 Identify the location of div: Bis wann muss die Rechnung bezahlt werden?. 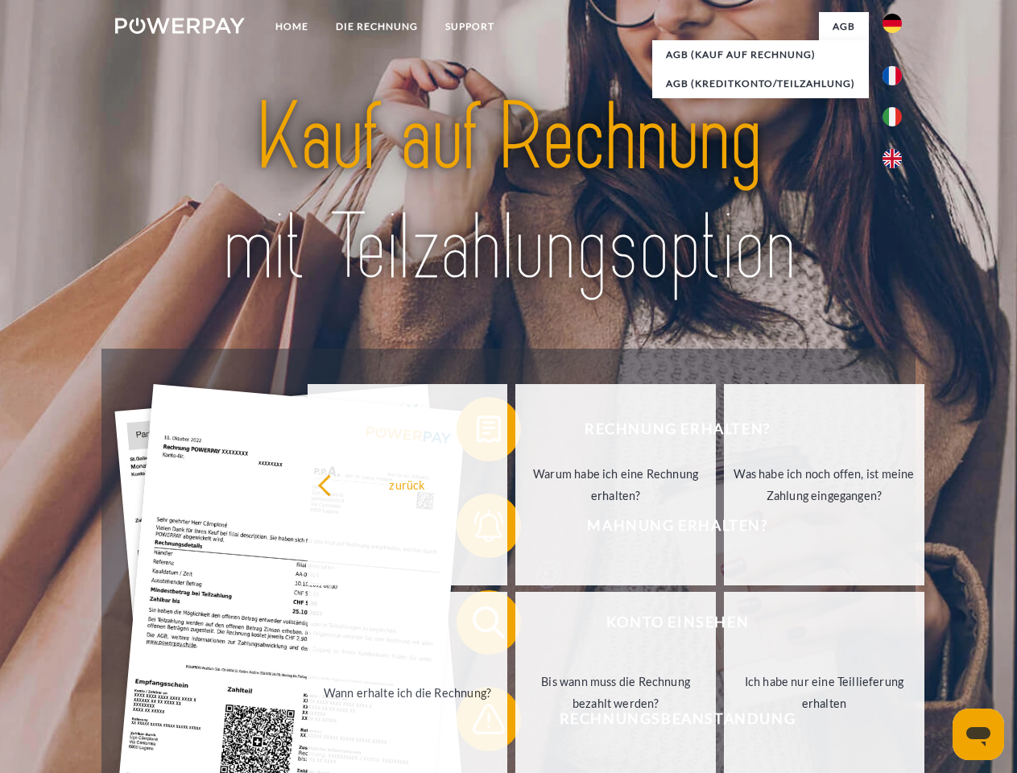
(615, 693).